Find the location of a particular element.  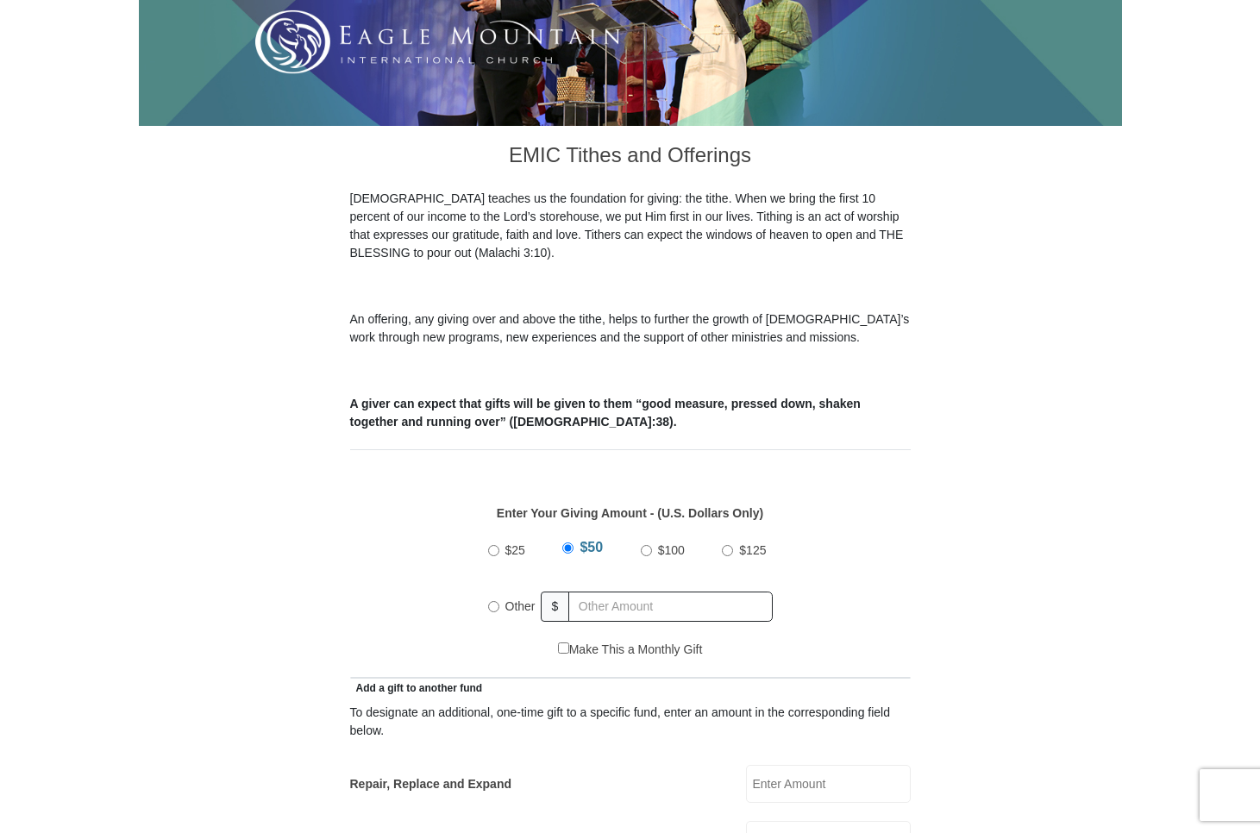

b: A giver can expect that gifts will be given to them “good measure, pressed down, shaken together ... is located at coordinates (606, 412).